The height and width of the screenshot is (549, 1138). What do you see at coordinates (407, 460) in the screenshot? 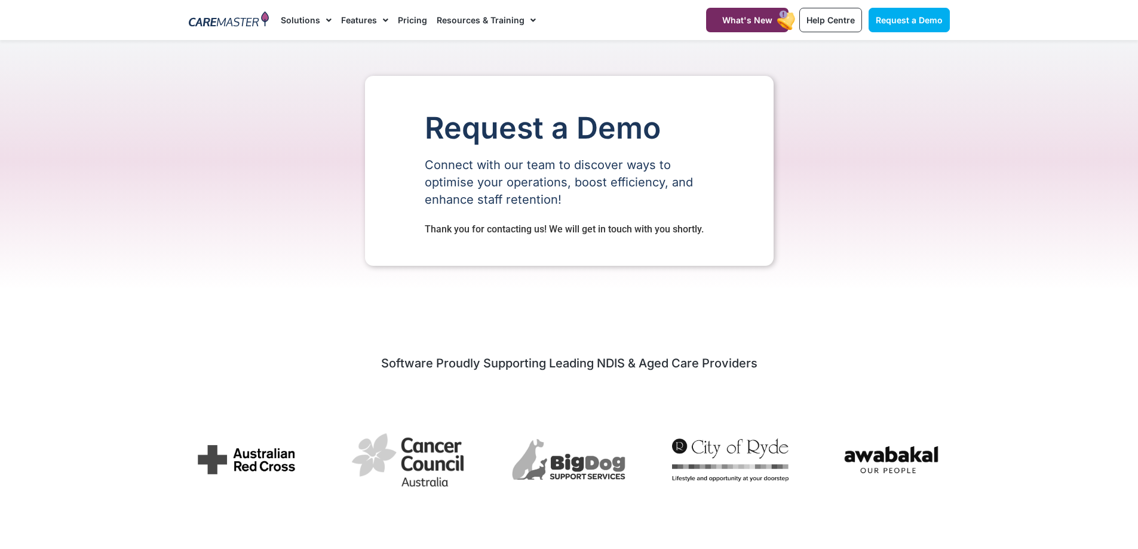
I see `img: Cancer Council Australia manages its provider services with CareMaster Software, offering compreh...` at bounding box center [407, 460].